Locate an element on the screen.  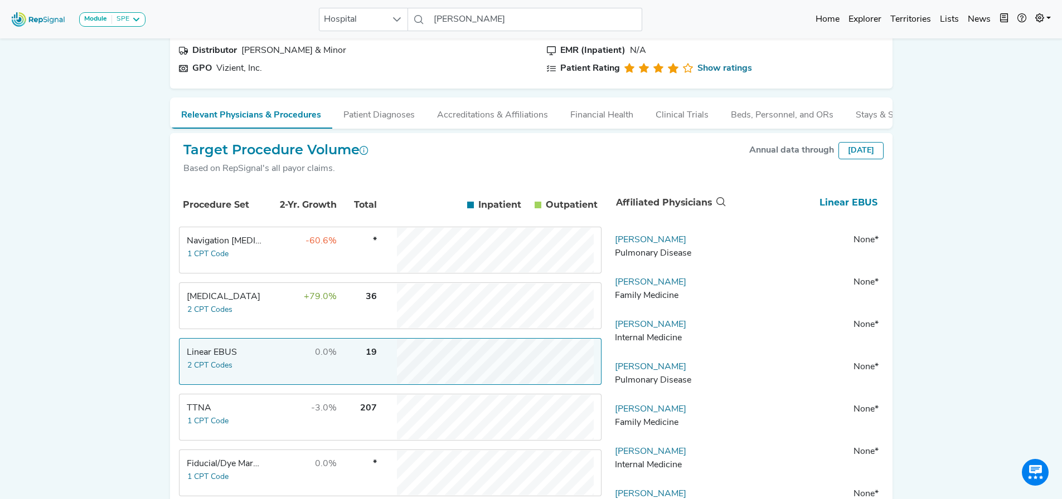
a: Home is located at coordinates (827, 20).